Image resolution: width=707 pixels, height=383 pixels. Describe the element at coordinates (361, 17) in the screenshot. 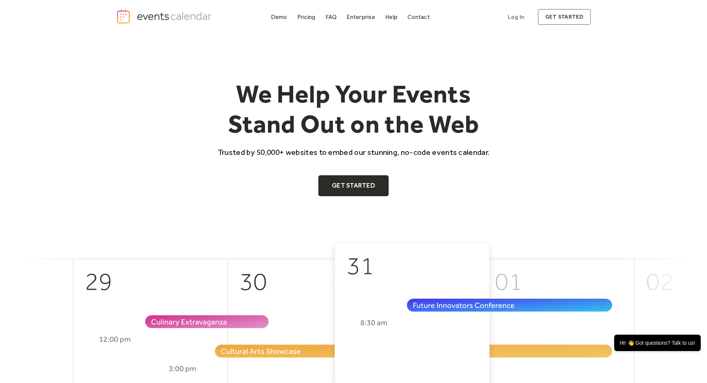

I see `a: Enterprise` at that location.